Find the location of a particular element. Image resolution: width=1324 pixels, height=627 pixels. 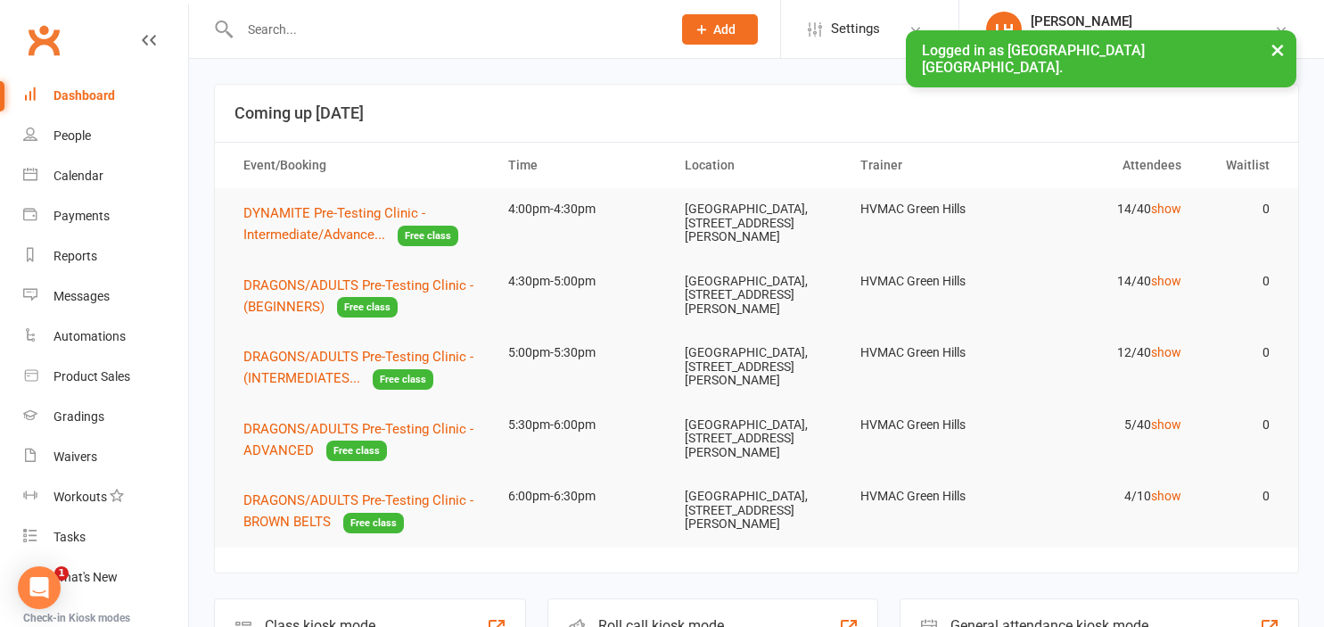

span: DRAGONS/ADULTS Pre-Testing Clinic - (BEGINNERS) is located at coordinates (358, 296).